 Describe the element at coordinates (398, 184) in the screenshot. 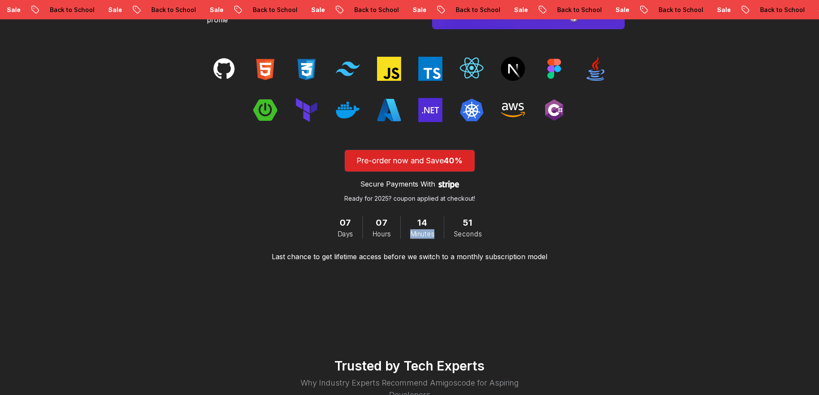

I see `p: Secure Payments With` at that location.